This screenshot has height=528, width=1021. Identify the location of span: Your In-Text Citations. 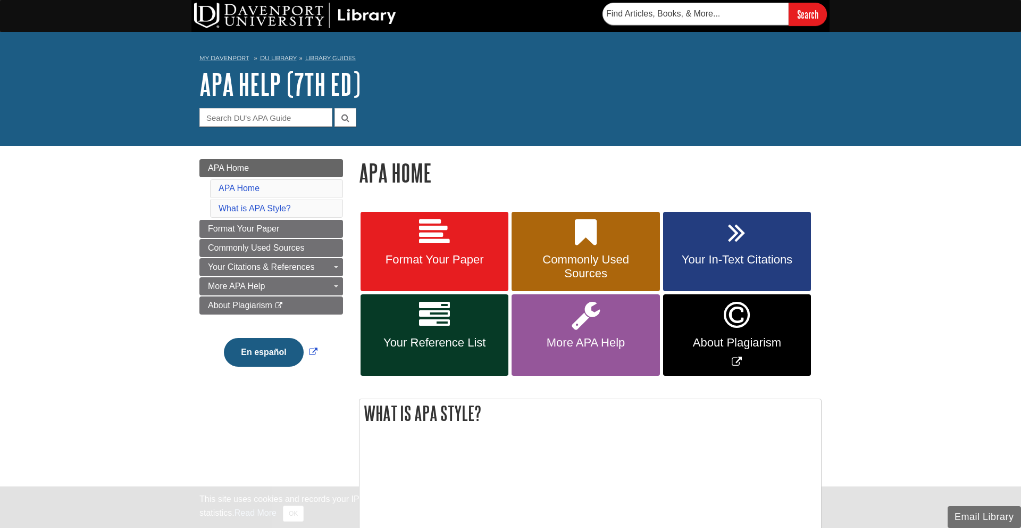
(737, 260).